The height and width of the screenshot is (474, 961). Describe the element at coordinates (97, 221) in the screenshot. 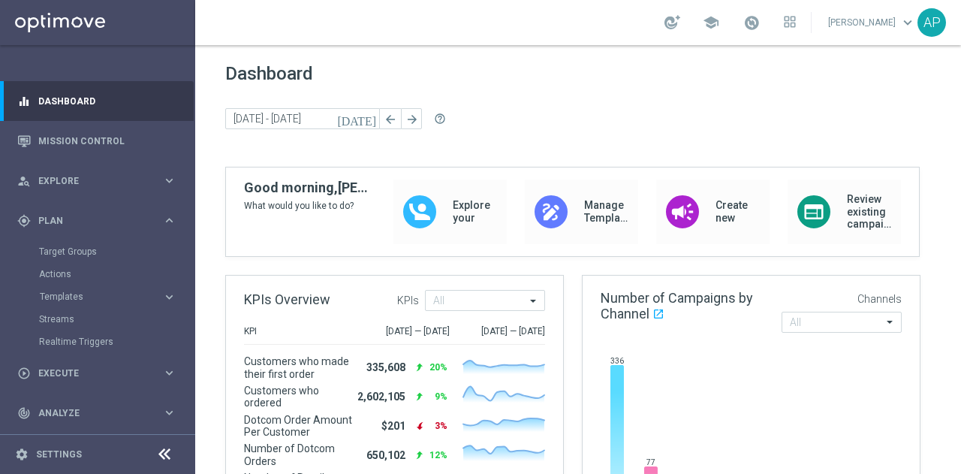

I see `div: gps_fixed Plan keyboard_arrow_right` at that location.